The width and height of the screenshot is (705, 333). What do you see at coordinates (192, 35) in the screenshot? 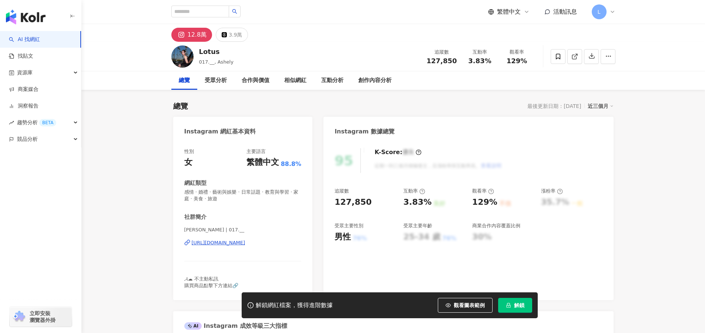
I see `button: 12.8萬` at bounding box center [192, 35].